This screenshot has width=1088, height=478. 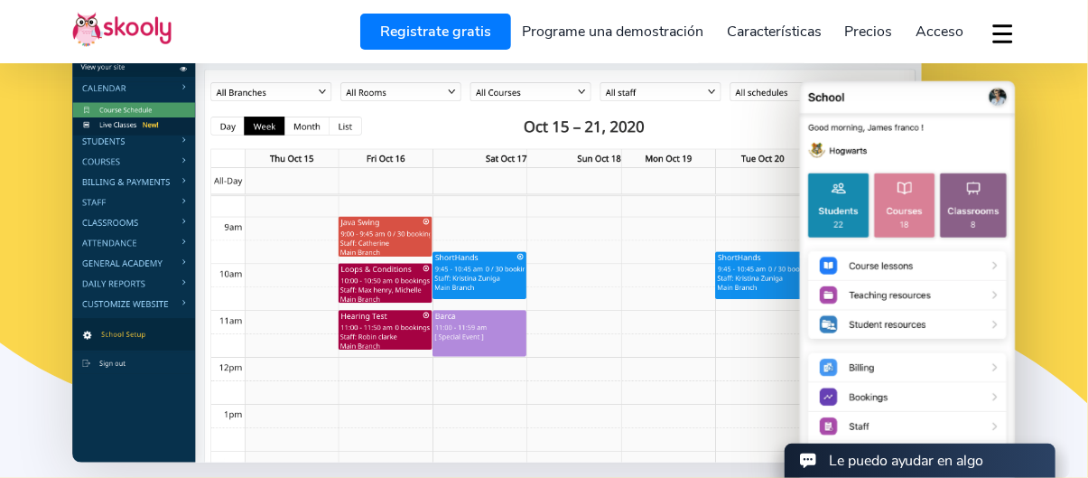 I want to click on a: Precios, so click(x=869, y=32).